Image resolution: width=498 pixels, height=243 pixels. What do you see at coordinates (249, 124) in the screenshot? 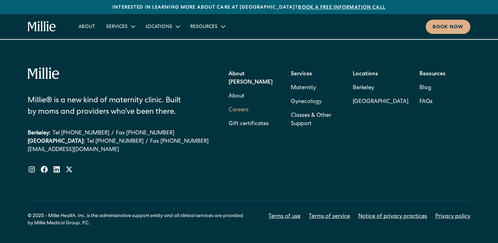
I see `a: Gift certificates` at bounding box center [249, 124].